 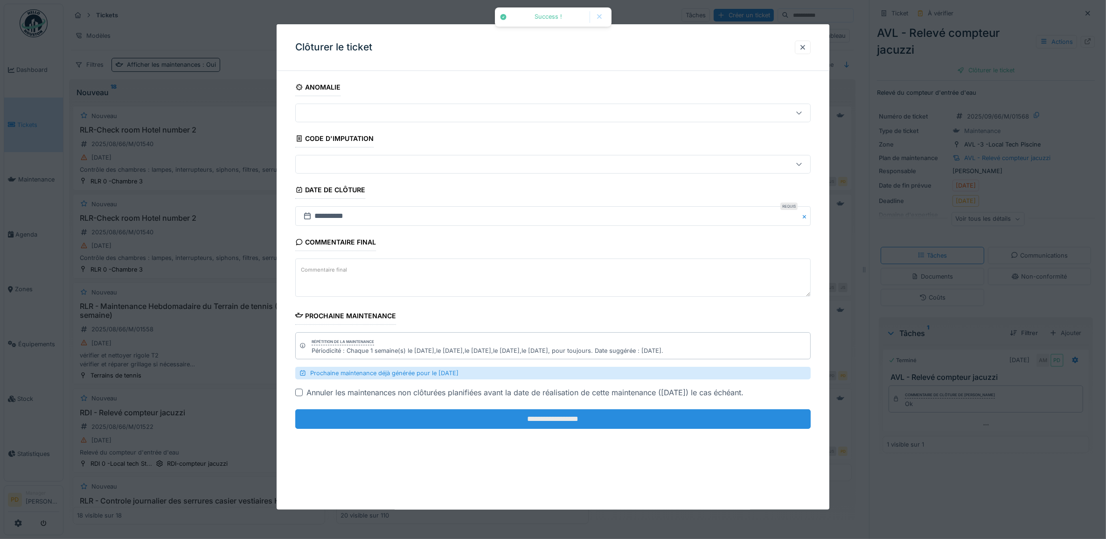 What do you see at coordinates (324, 270) in the screenshot?
I see `label: Commentaire final` at bounding box center [324, 270].